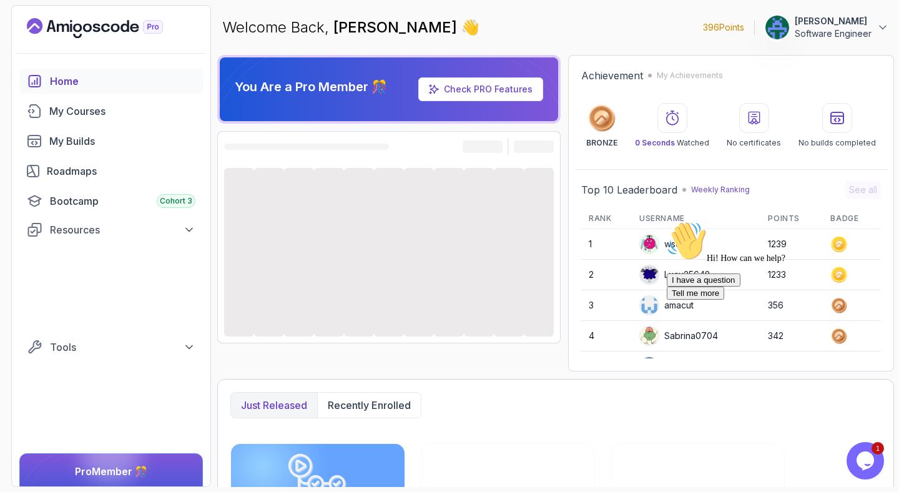 The image size is (899, 492). I want to click on div: Roadmaps, so click(121, 171).